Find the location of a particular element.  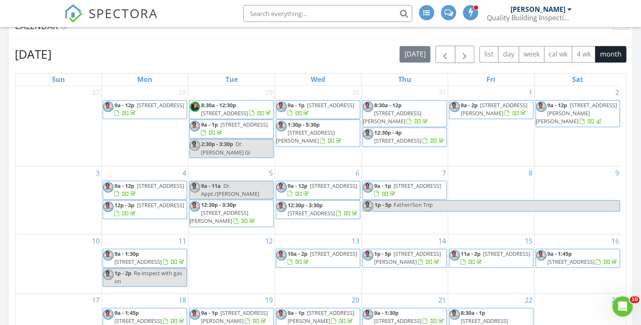

img: The Best Home Inspection Software - Spectora is located at coordinates (73, 14).